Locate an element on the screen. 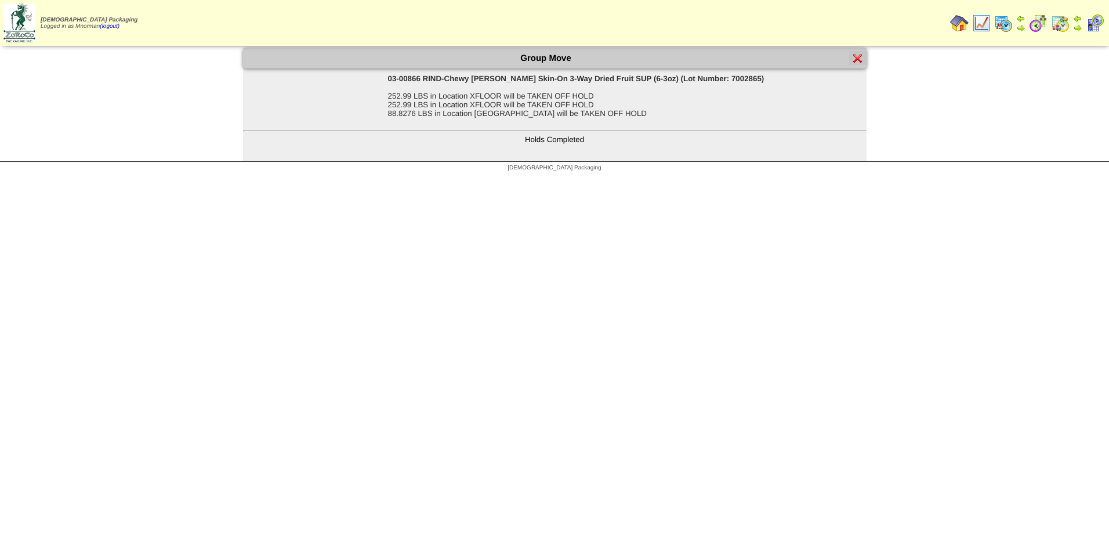 Image resolution: width=1109 pixels, height=558 pixels. img: calendarblend.gif is located at coordinates (1038, 23).